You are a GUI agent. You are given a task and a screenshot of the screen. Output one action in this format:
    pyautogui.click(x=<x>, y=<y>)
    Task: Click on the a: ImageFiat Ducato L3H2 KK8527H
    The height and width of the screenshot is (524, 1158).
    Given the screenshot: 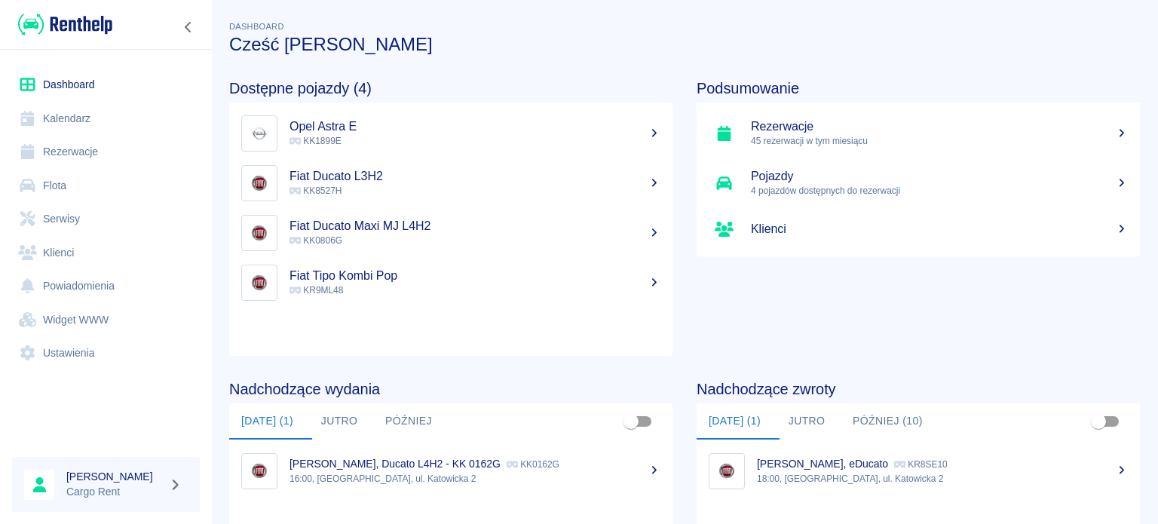 What is the action you would take?
    pyautogui.click(x=451, y=183)
    